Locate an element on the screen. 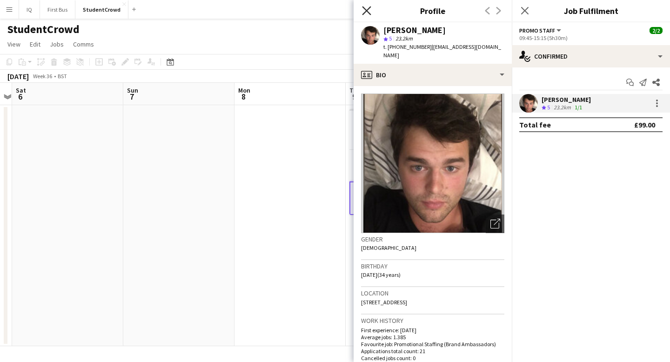  button: First Bus is located at coordinates (58, 9).